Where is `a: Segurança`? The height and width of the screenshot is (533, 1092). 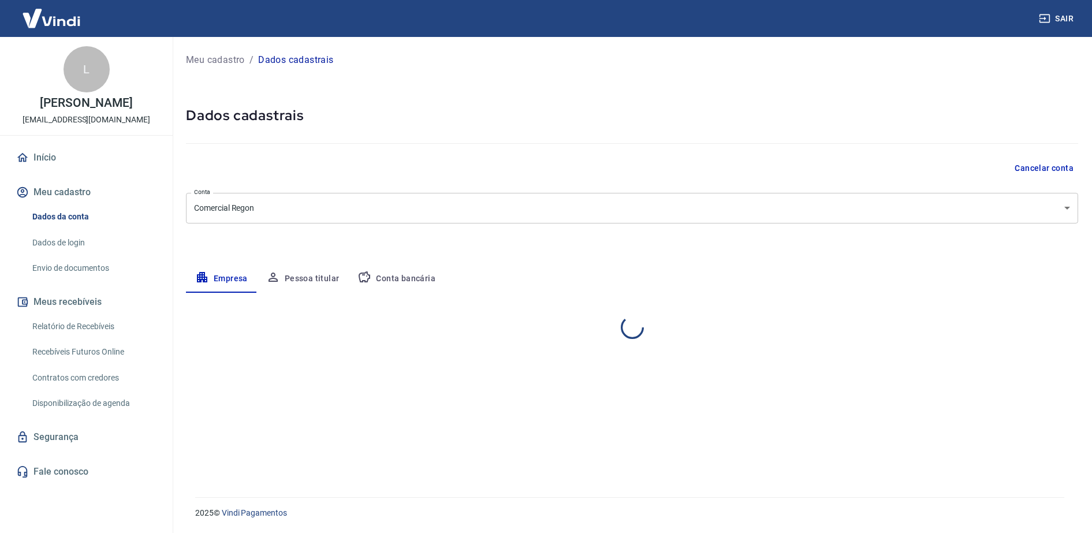 a: Segurança is located at coordinates (86, 437).